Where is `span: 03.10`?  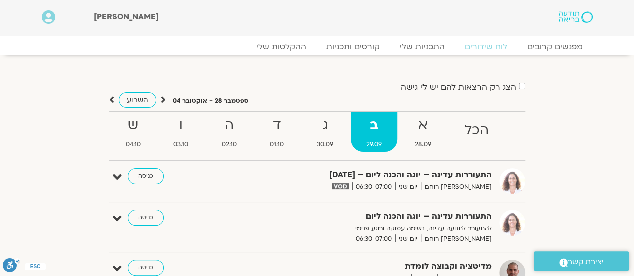 span: 03.10 is located at coordinates (181, 144).